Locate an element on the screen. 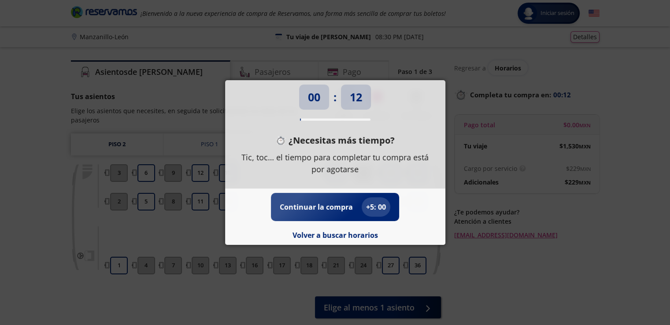  button: Continuar la compra+5: 00 is located at coordinates (335, 207).